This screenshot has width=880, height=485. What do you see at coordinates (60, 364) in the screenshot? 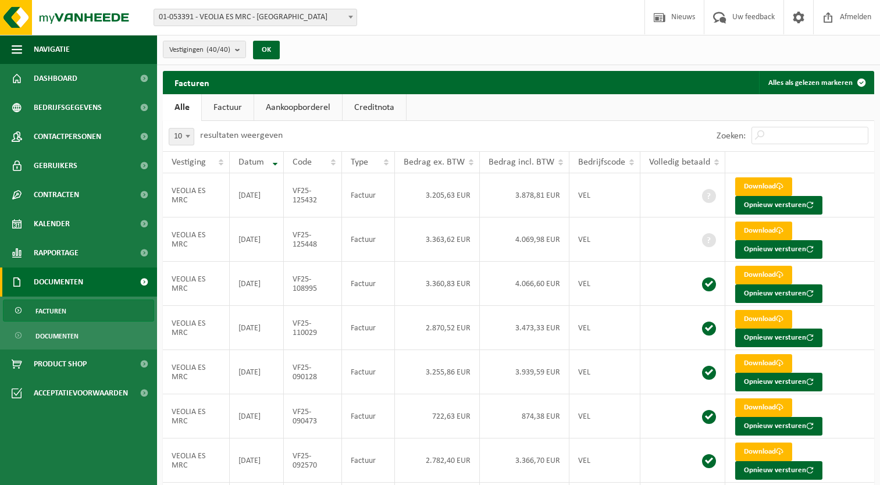
I see `span: Product Shop` at bounding box center [60, 364].